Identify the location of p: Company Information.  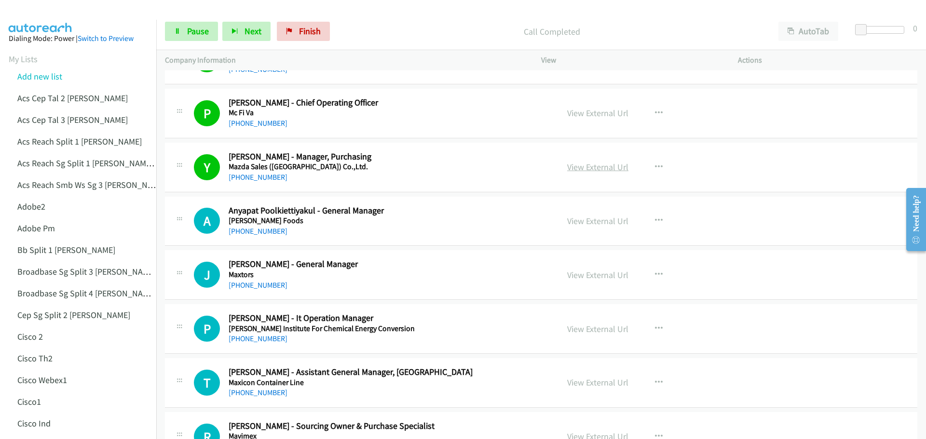
(344, 60).